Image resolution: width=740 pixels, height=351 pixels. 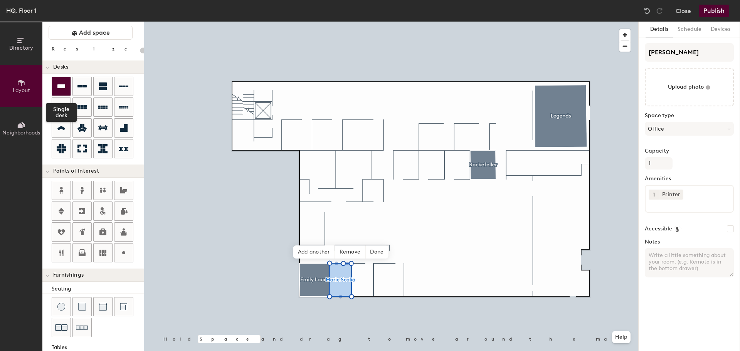 I want to click on div: Printer, so click(x=671, y=195).